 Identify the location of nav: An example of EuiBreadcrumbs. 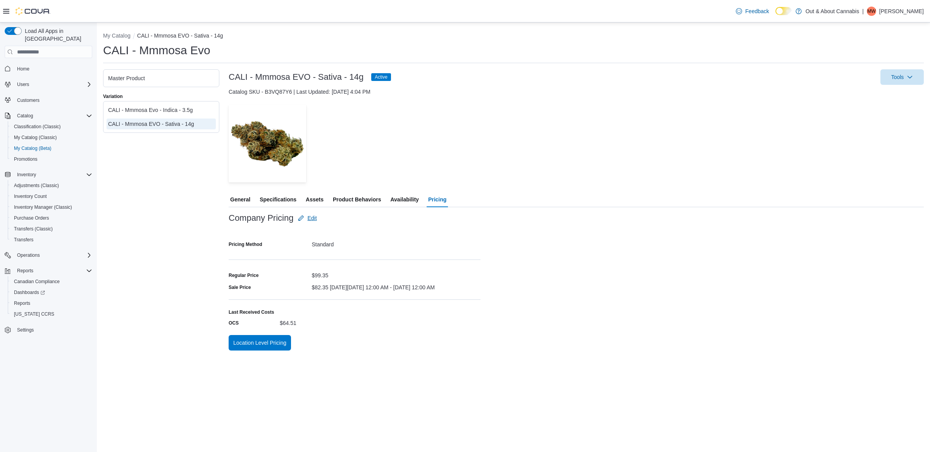
(513, 36).